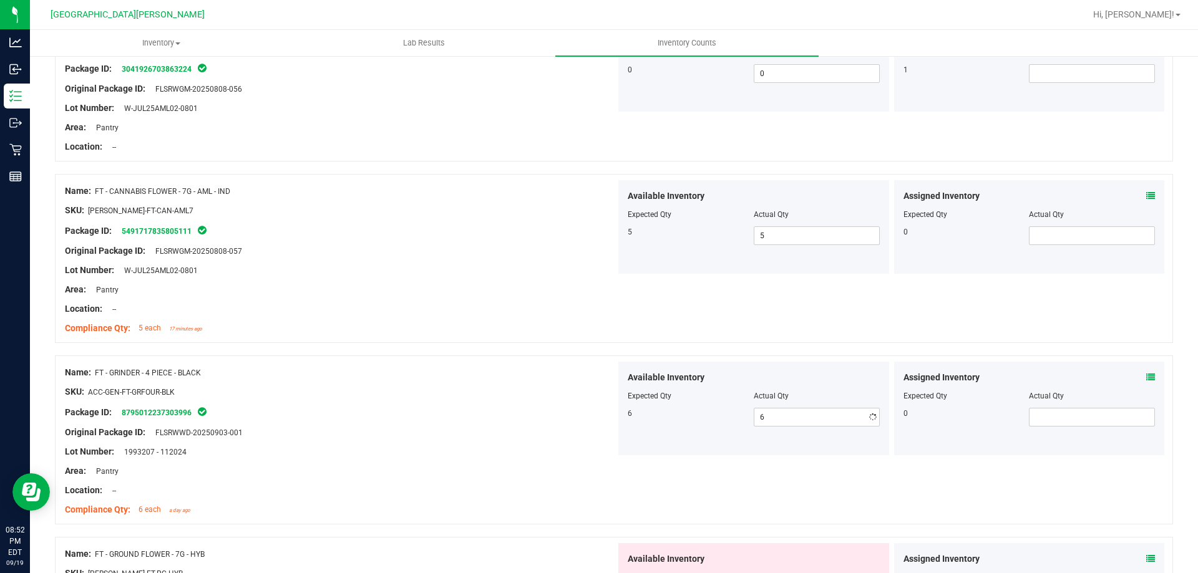 The image size is (1198, 573). I want to click on a: 5491717835805111, so click(157, 231).